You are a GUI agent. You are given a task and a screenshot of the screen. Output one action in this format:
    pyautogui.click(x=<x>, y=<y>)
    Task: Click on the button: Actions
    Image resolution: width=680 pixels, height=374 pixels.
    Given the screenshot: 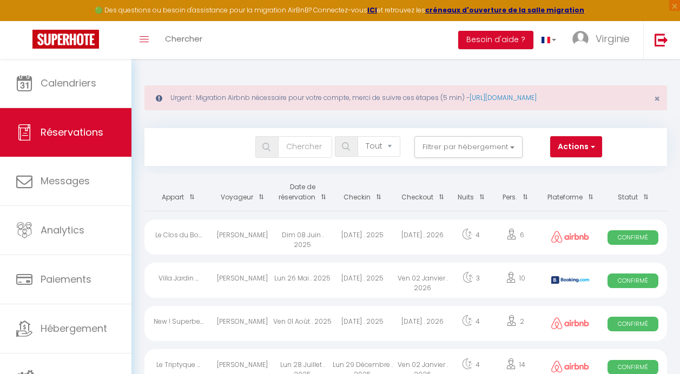 What is the action you would take?
    pyautogui.click(x=576, y=147)
    